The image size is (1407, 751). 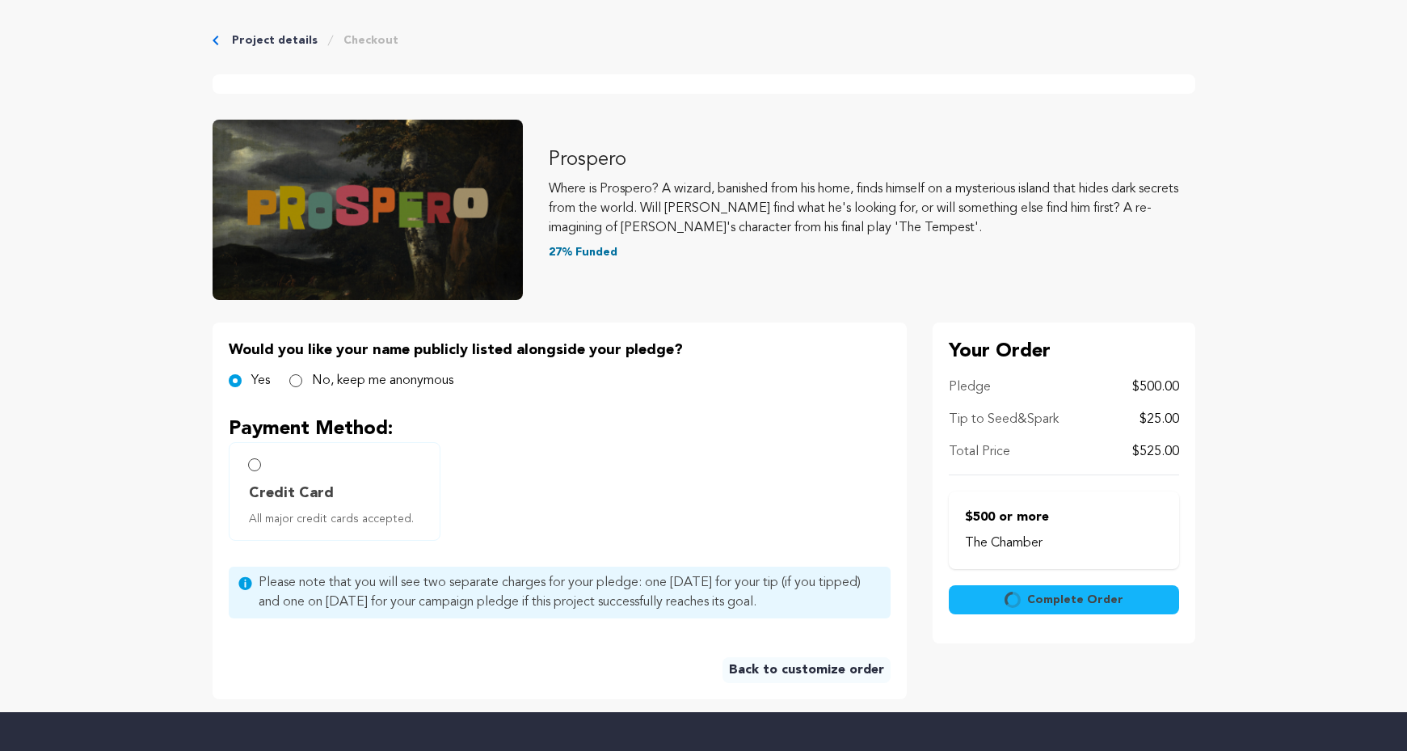 What do you see at coordinates (338, 519) in the screenshot?
I see `span: All major credit cards accepted.` at bounding box center [338, 519].